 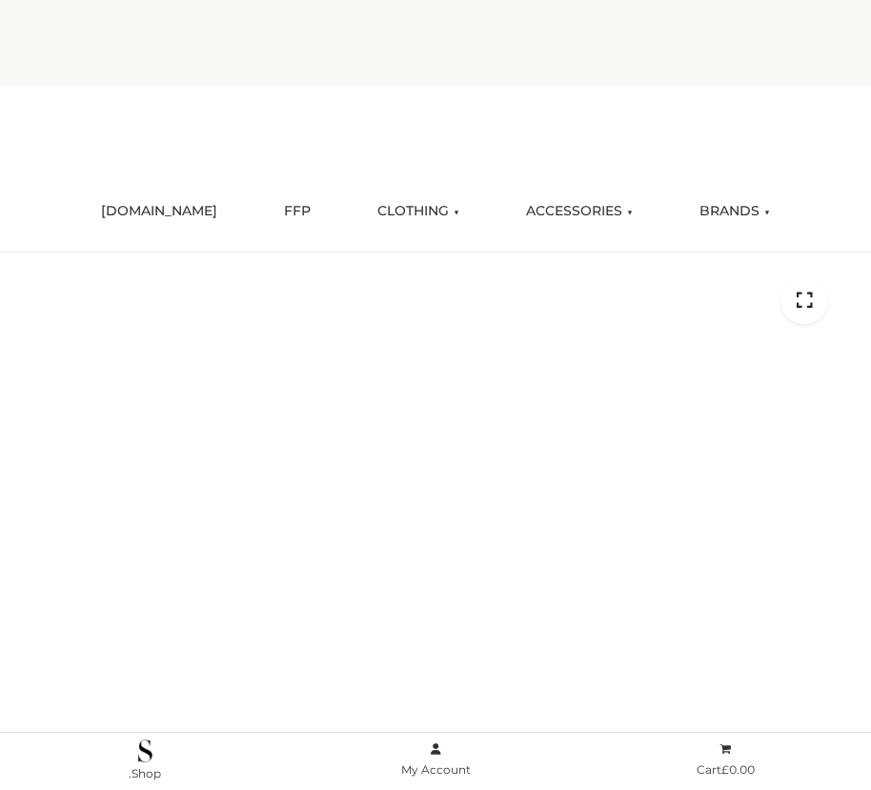 What do you see at coordinates (725, 759) in the screenshot?
I see `a: Cart£0.00` at bounding box center [725, 759].